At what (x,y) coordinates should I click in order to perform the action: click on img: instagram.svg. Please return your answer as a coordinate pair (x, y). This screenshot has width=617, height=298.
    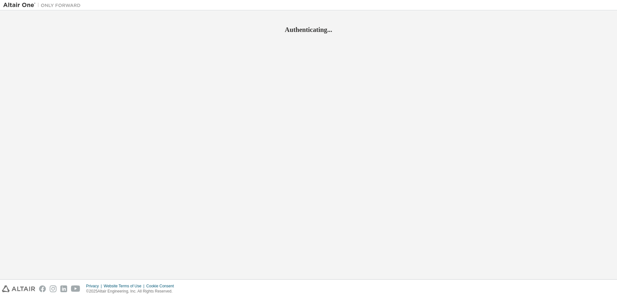
    Looking at the image, I should click on (53, 289).